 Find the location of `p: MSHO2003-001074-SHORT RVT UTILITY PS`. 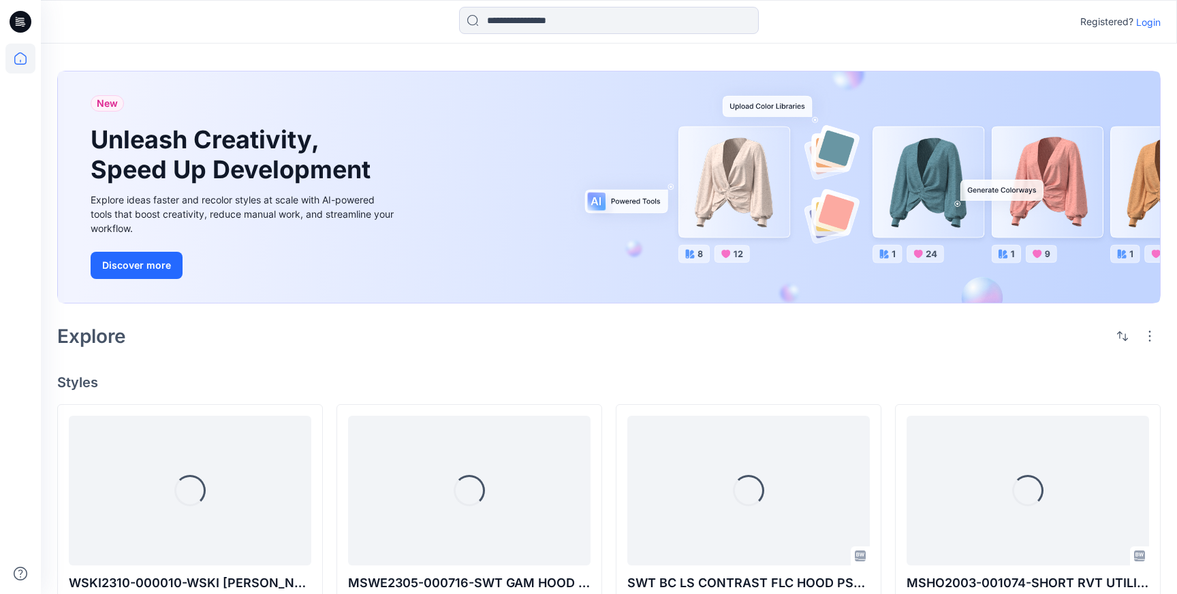

p: MSHO2003-001074-SHORT RVT UTILITY PS is located at coordinates (1027, 584).